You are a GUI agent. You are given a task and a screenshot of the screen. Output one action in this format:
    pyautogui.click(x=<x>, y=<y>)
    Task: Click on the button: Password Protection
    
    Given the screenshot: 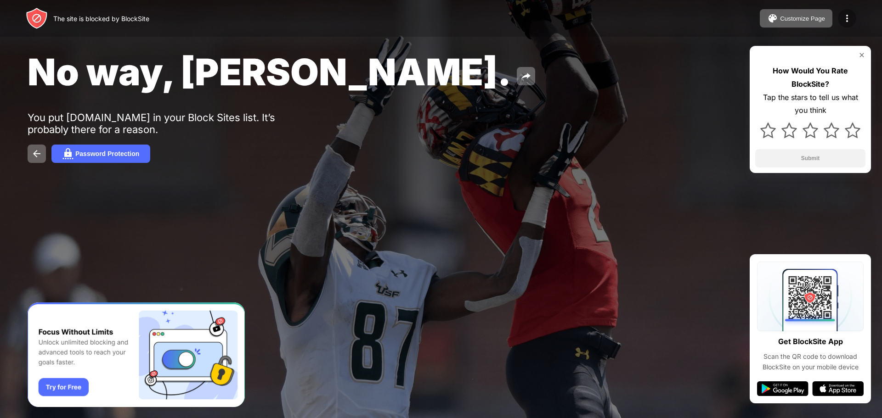 What is the action you would take?
    pyautogui.click(x=101, y=154)
    